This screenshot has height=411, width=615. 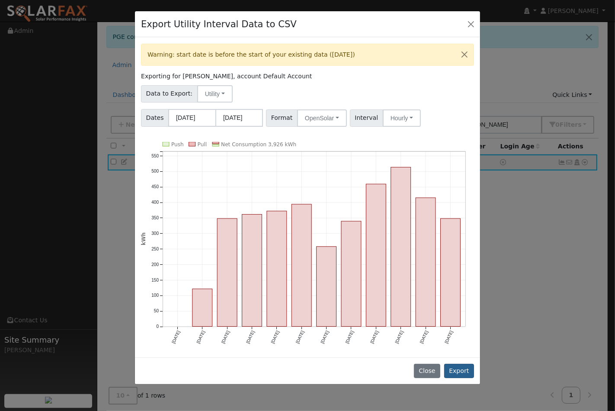 I want to click on text: Net Consumption 3,926 kWh, so click(x=258, y=144).